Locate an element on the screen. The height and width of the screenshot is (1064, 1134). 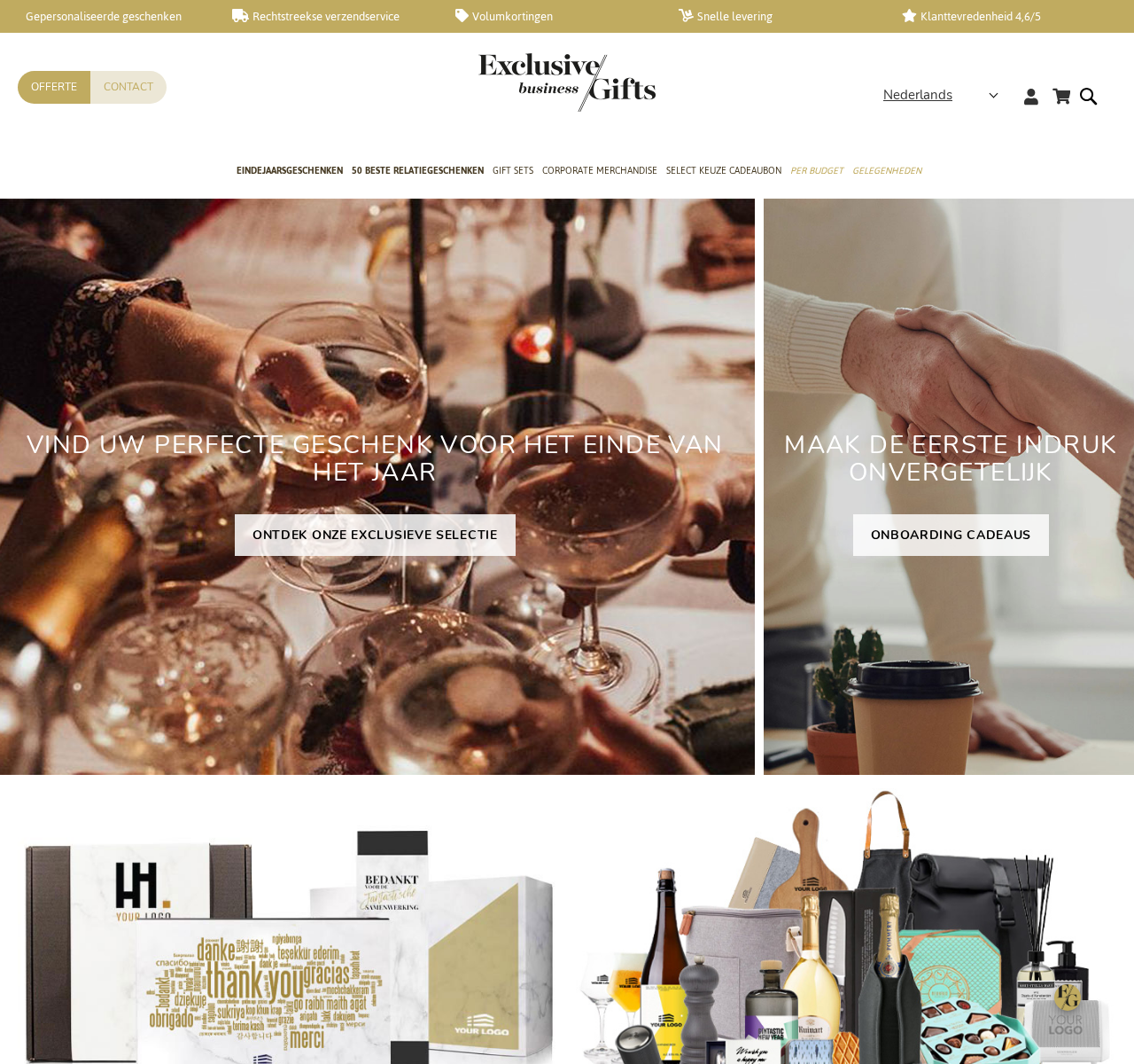
a: Klanttevredenheid 4,6/5 is located at coordinates (999, 16).